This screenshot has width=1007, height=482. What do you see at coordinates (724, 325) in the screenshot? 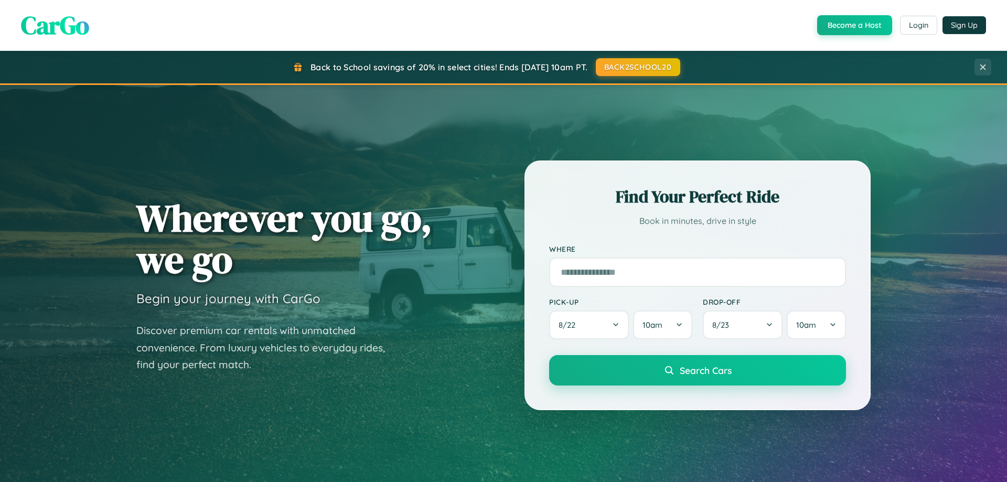
I see `span: 8 / 23` at bounding box center [724, 325].